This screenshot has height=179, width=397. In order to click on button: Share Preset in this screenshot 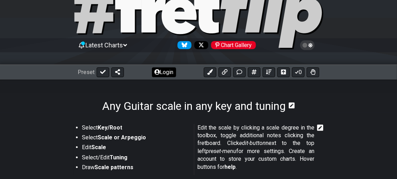, I will do `click(118, 72)`.